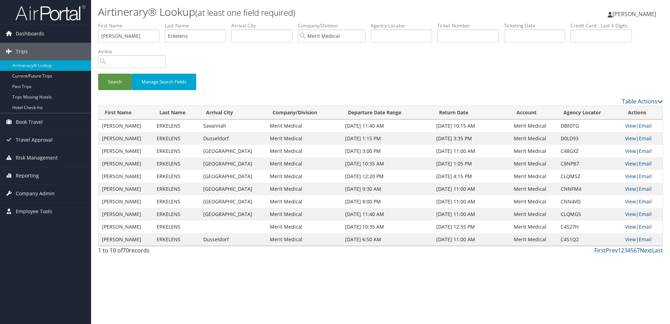  Describe the element at coordinates (642, 101) in the screenshot. I see `a: Table Actions` at that location.